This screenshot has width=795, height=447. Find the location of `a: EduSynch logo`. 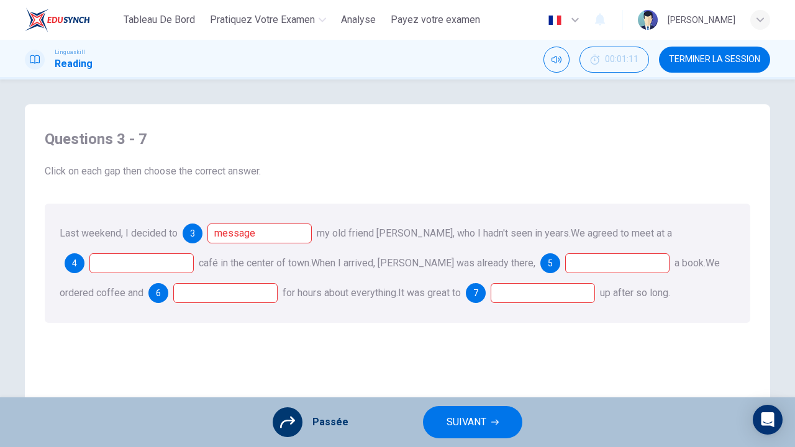

a: EduSynch logo is located at coordinates (71, 20).